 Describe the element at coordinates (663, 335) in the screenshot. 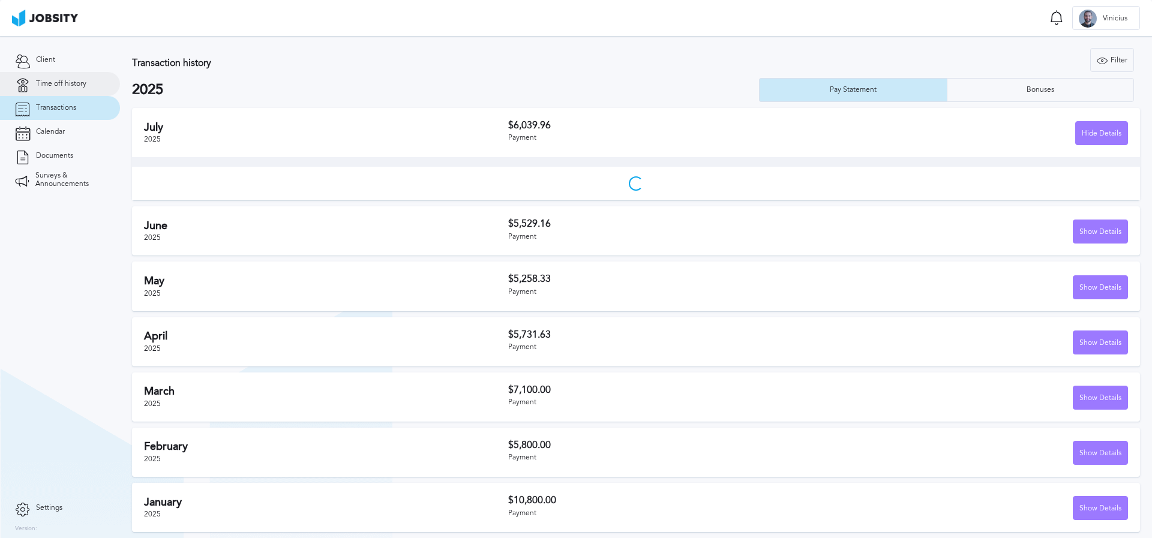

I see `h3: $5,731.63` at that location.